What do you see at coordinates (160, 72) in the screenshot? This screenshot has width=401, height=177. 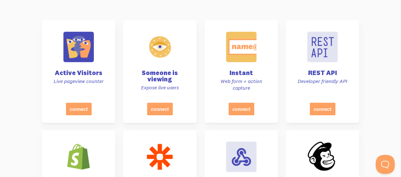 I see `a: Someone is viewing Expose live users connect` at bounding box center [160, 72].